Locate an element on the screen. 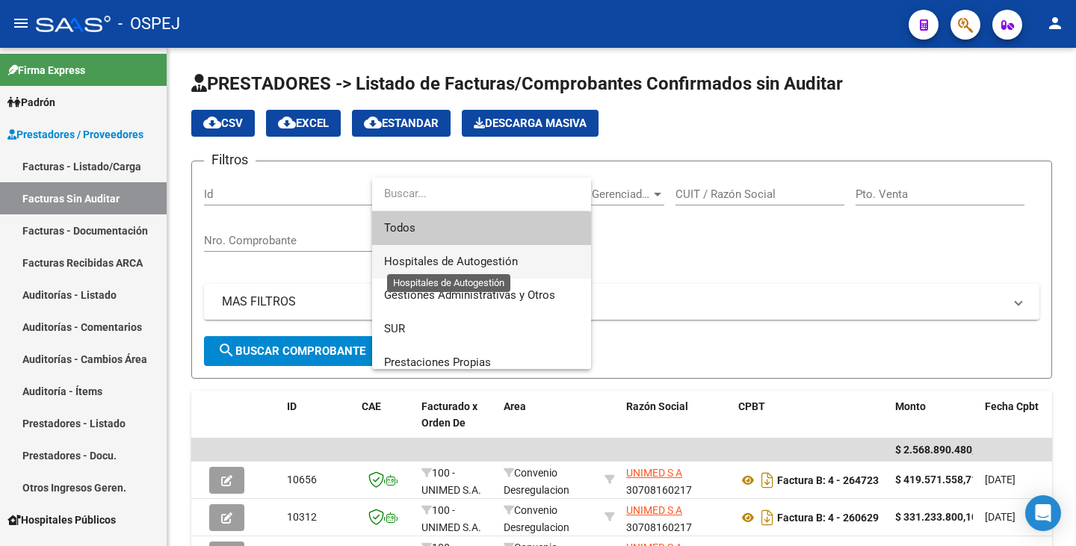 The height and width of the screenshot is (546, 1076). span: Hospitales de Autogestión is located at coordinates (451, 262).